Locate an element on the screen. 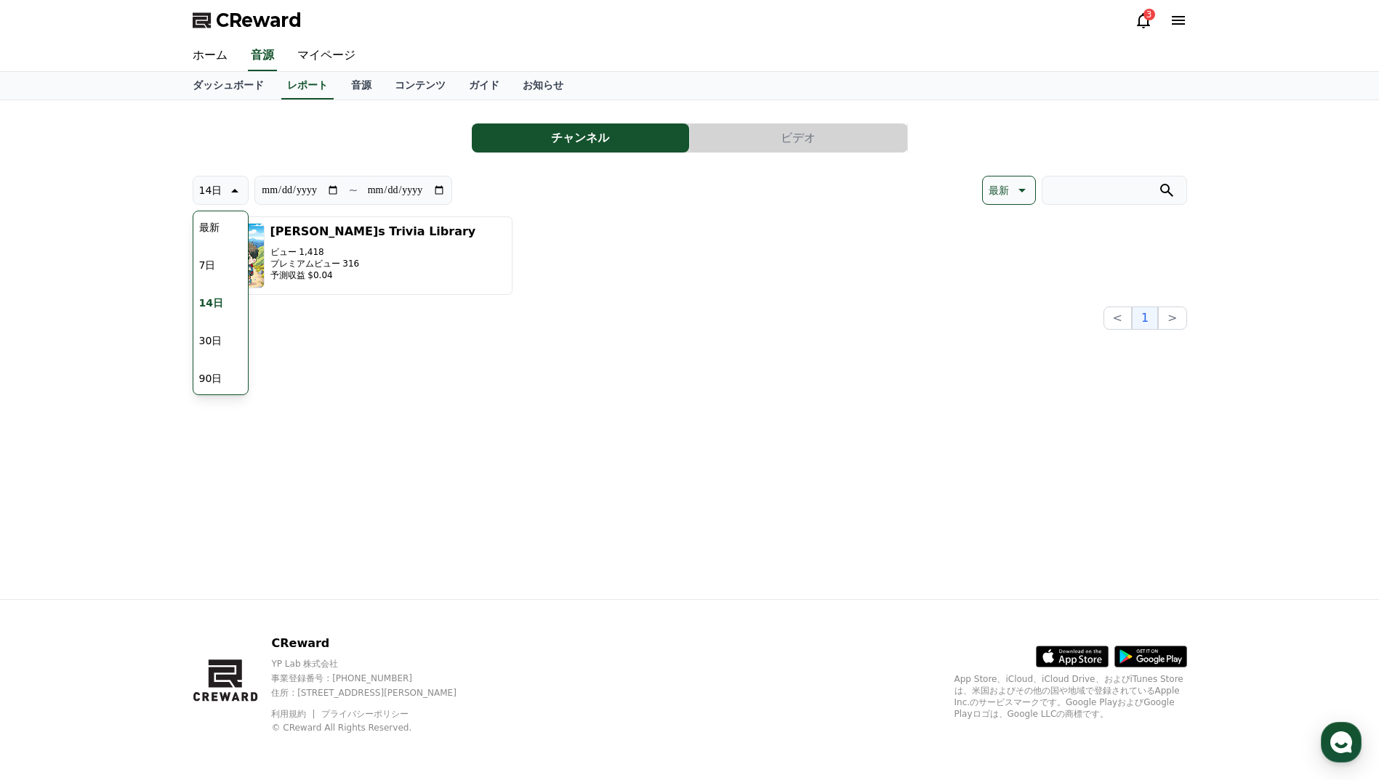 The image size is (1379, 780). p: CReward is located at coordinates (376, 644).